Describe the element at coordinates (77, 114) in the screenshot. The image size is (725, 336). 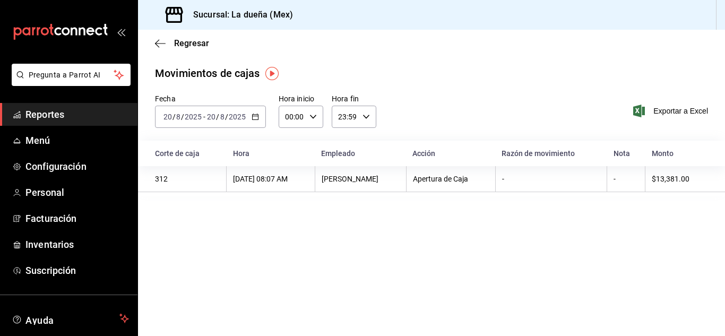
I see `span: Reportes` at that location.